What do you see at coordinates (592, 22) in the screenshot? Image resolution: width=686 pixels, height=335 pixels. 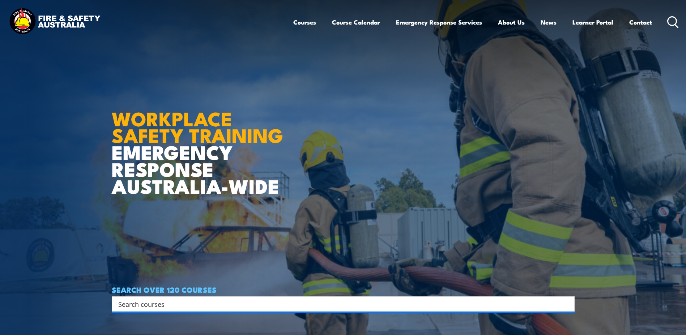 I see `a: Learner Portal` at bounding box center [592, 22].